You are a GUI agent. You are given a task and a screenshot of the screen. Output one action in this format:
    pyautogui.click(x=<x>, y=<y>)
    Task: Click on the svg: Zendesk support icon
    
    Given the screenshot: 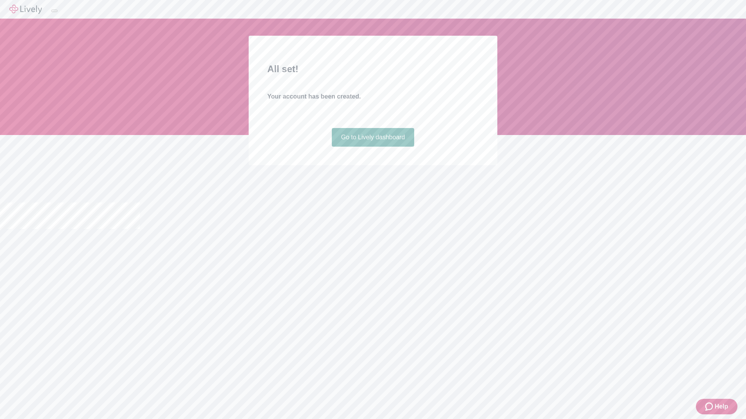 What is the action you would take?
    pyautogui.click(x=710, y=407)
    